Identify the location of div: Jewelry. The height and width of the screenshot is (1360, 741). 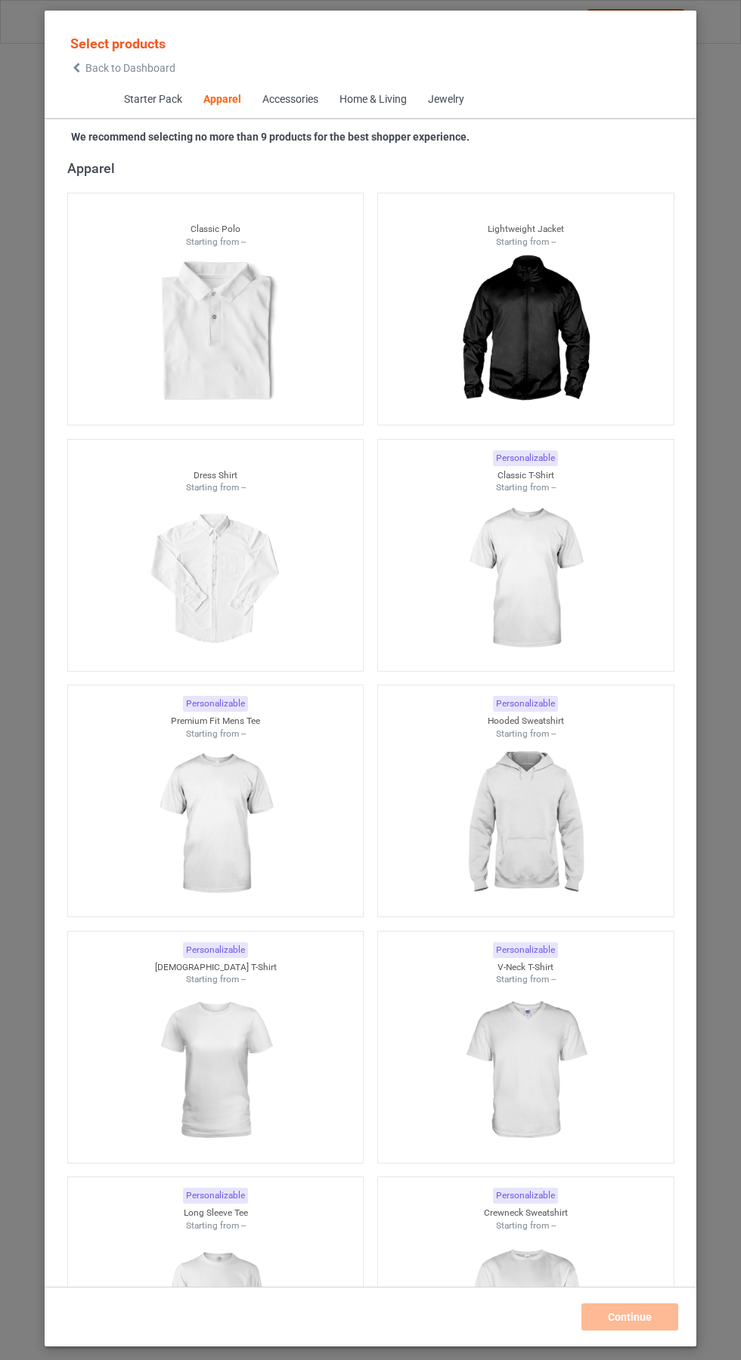
(445, 100).